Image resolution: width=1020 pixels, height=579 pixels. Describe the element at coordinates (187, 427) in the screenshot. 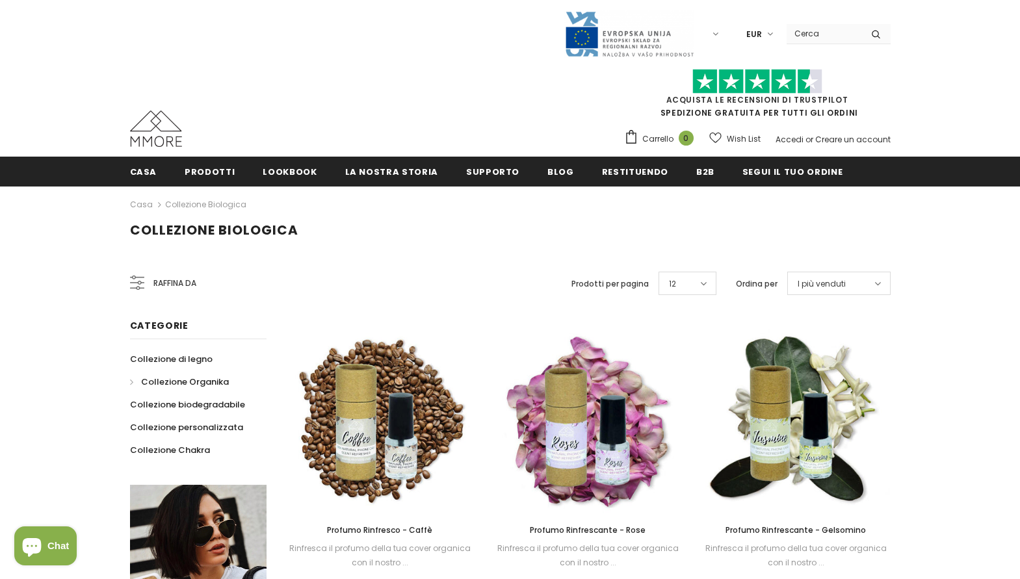

I see `span: Collezione personalizzata` at that location.